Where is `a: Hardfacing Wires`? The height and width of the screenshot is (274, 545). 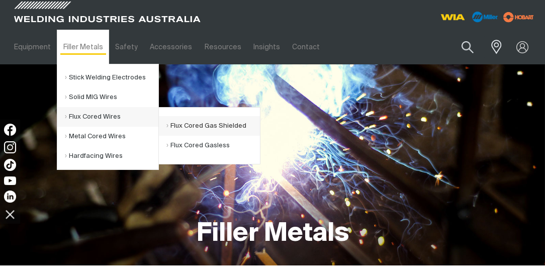
a: Hardfacing Wires is located at coordinates (112, 156).